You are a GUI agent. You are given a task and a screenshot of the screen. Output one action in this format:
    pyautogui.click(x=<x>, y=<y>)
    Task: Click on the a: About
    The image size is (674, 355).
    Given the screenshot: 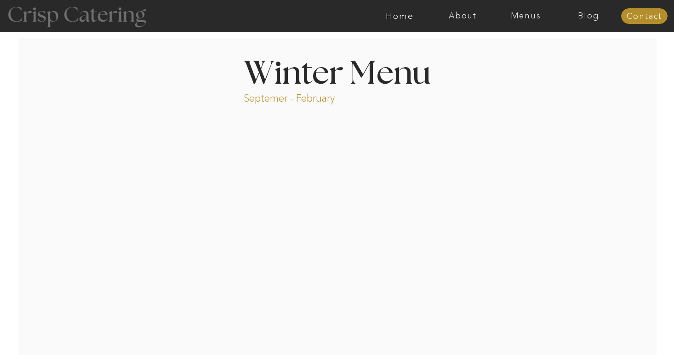 What is the action you would take?
    pyautogui.click(x=463, y=16)
    